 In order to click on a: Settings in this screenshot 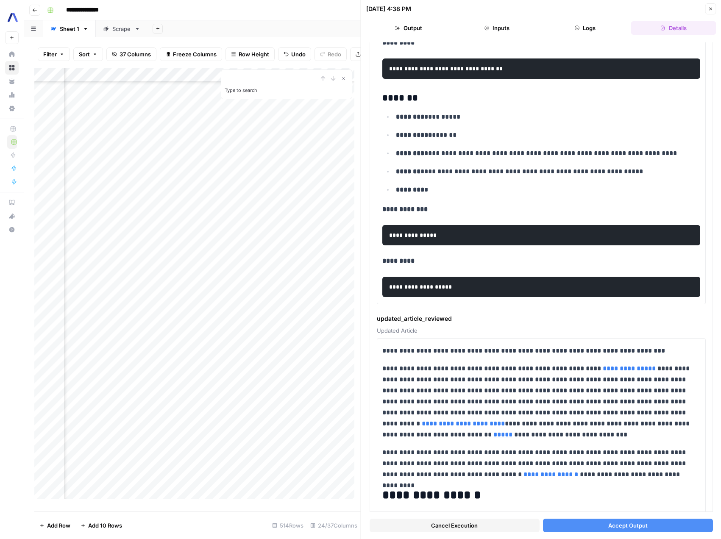, I will do `click(12, 108)`.